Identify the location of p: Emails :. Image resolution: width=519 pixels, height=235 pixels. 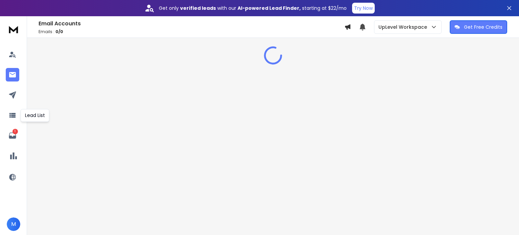
(191, 32).